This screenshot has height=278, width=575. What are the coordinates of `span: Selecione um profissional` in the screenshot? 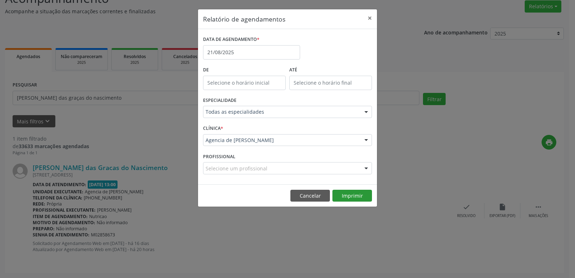 It's located at (236, 168).